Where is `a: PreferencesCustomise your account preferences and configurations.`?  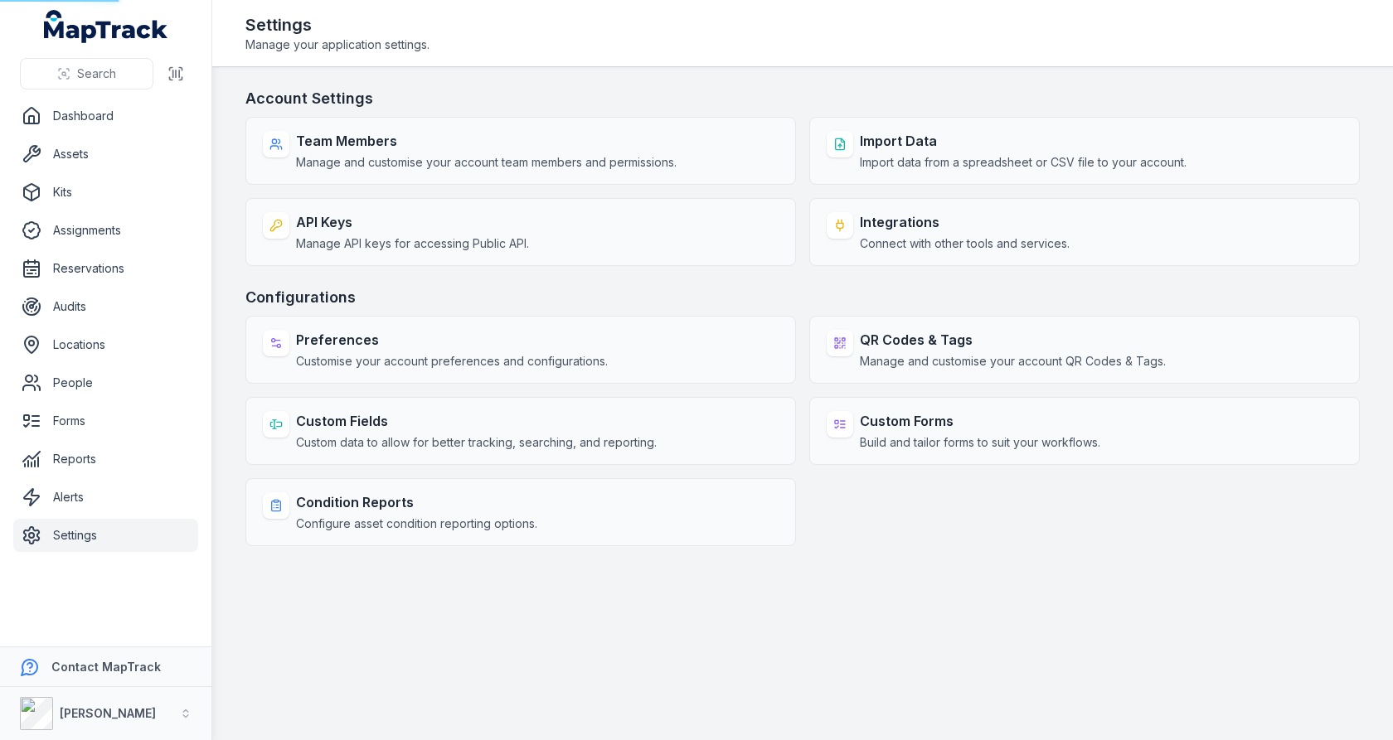 a: PreferencesCustomise your account preferences and configurations. is located at coordinates (521, 350).